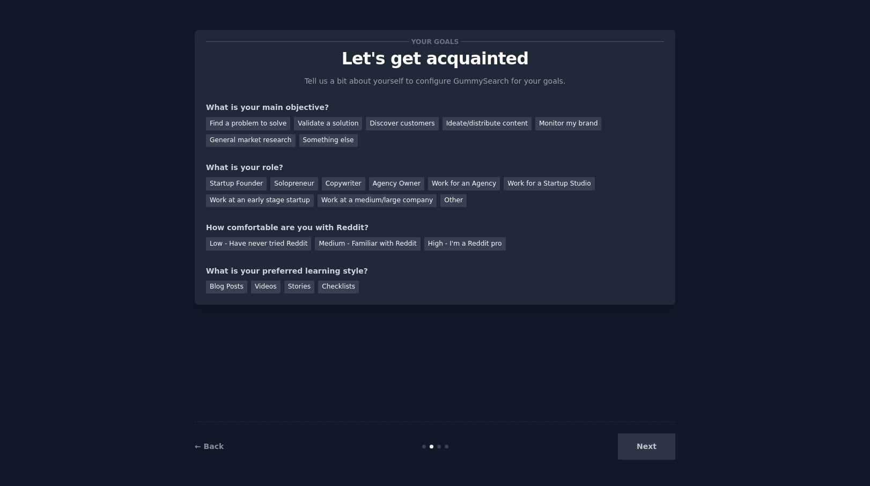  Describe the element at coordinates (435, 271) in the screenshot. I see `div: What is your preferred learning style?` at that location.